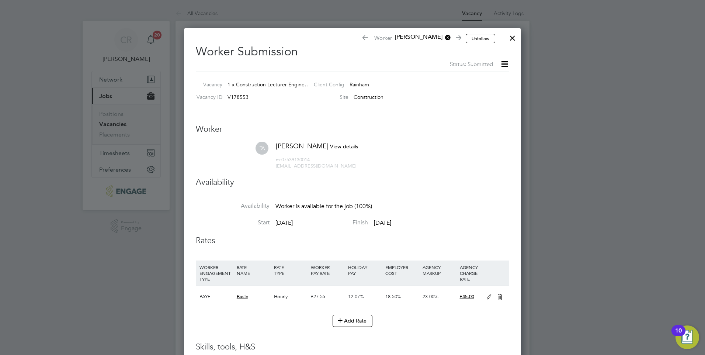 The width and height of the screenshot is (705, 355). What do you see at coordinates (291, 297) in the screenshot?
I see `div: Hourly` at bounding box center [291, 297].